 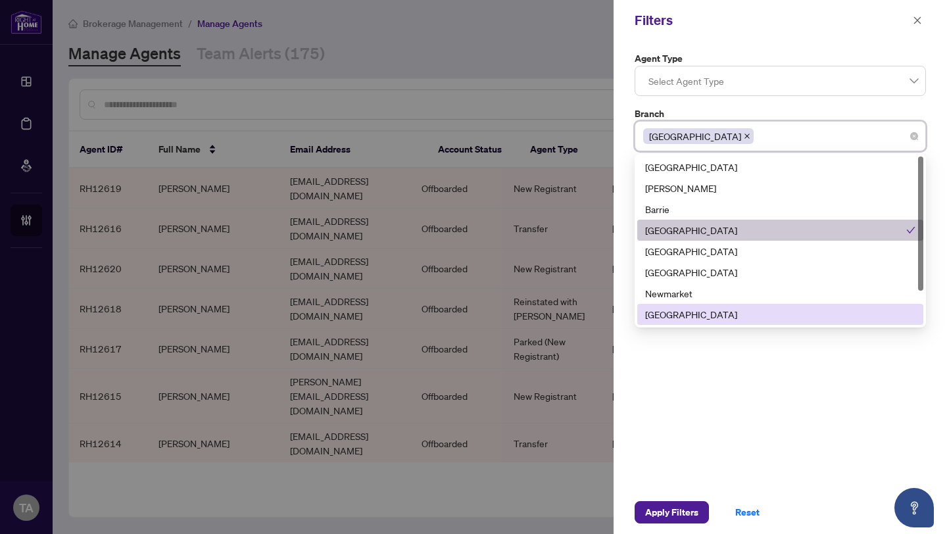 I want to click on button: Open asap, so click(x=914, y=507).